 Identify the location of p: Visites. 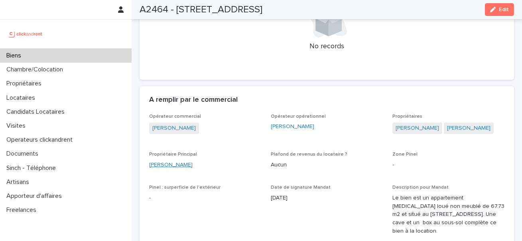
(18, 126).